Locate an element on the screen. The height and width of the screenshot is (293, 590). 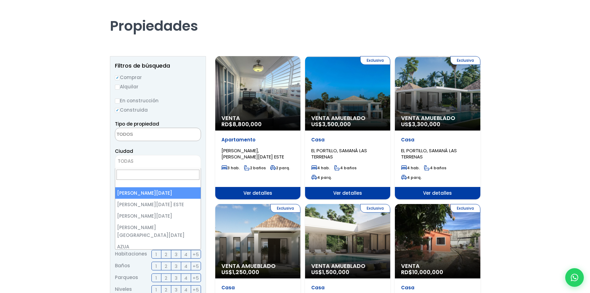
a: Exclusiva Venta Amueblado US$3,300,000 Casa EL PORTILLO, SAMANÁ LAS TERRENAS 4 hab. 4 baños 4 par... is located at coordinates (438, 128).